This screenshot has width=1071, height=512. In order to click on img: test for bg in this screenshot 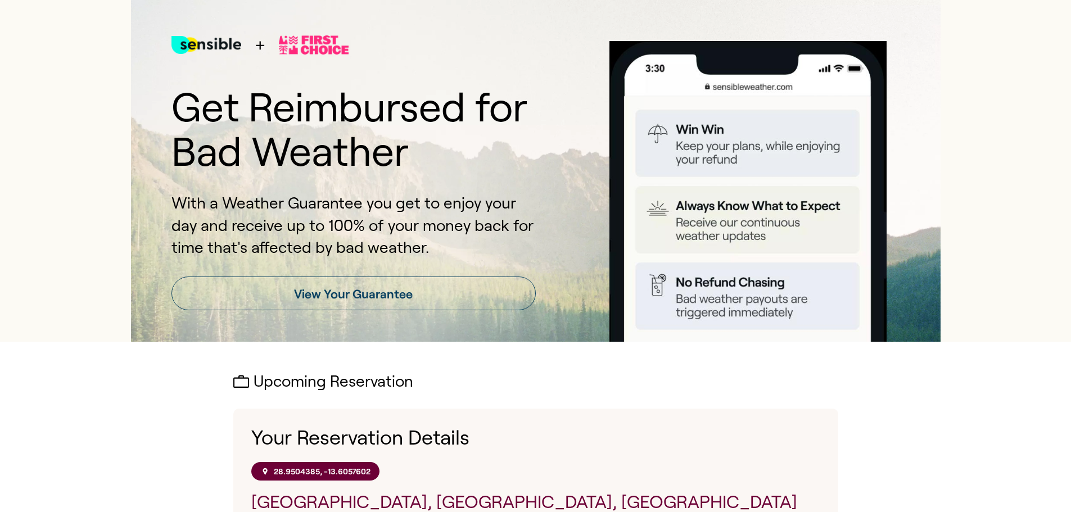, I will do `click(206, 45)`.